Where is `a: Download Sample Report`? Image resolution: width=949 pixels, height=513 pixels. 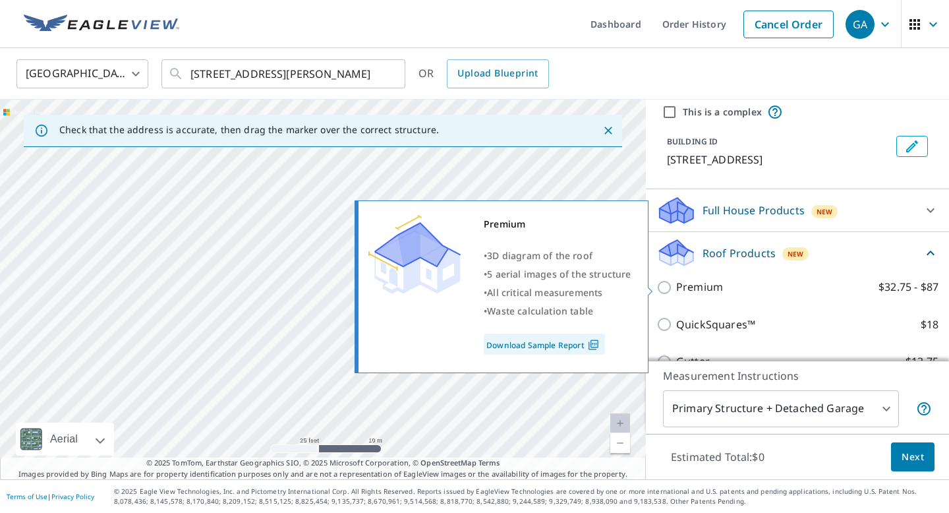 a: Download Sample Report is located at coordinates (544, 344).